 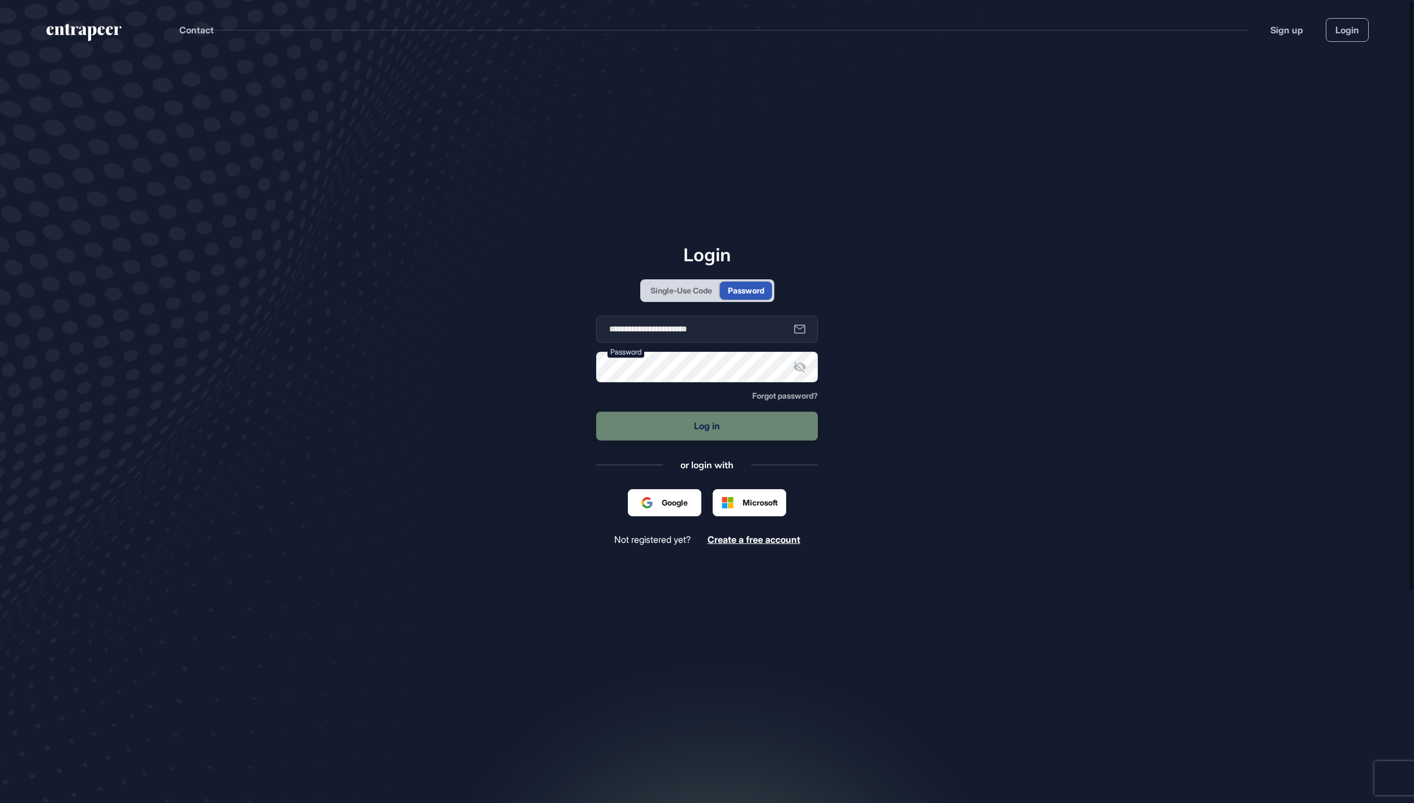 What do you see at coordinates (84, 34) in the screenshot?
I see `a: entrapeer-logo` at bounding box center [84, 34].